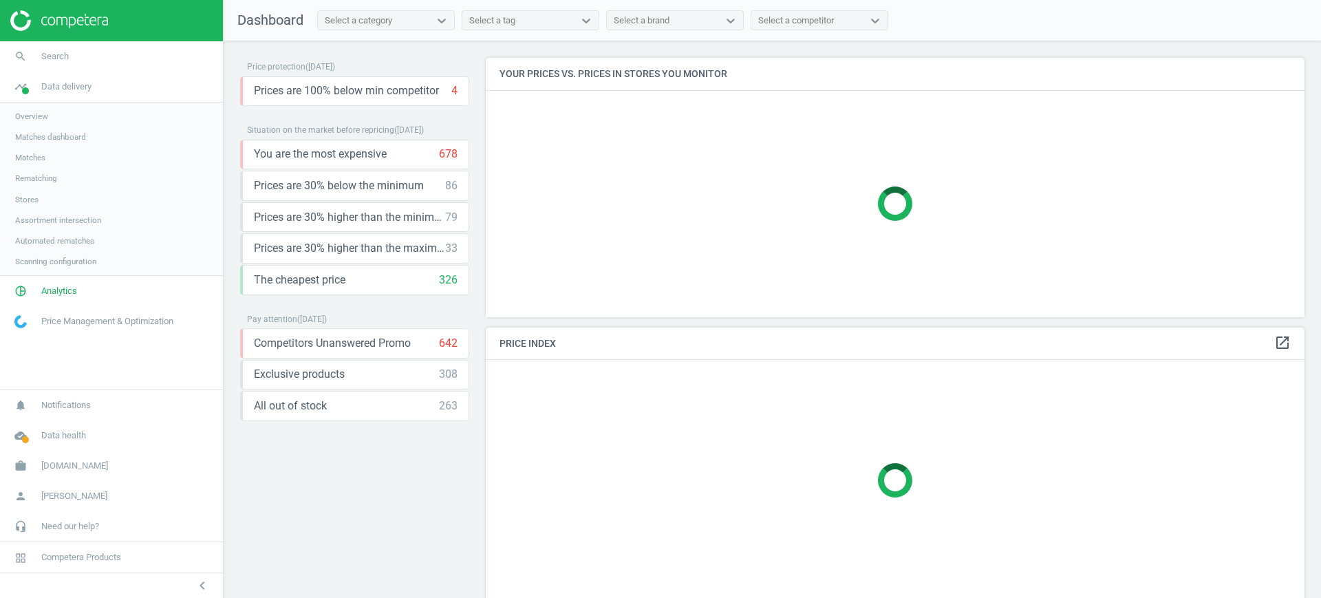 This screenshot has width=1321, height=598. I want to click on i: open_in_new, so click(1283, 343).